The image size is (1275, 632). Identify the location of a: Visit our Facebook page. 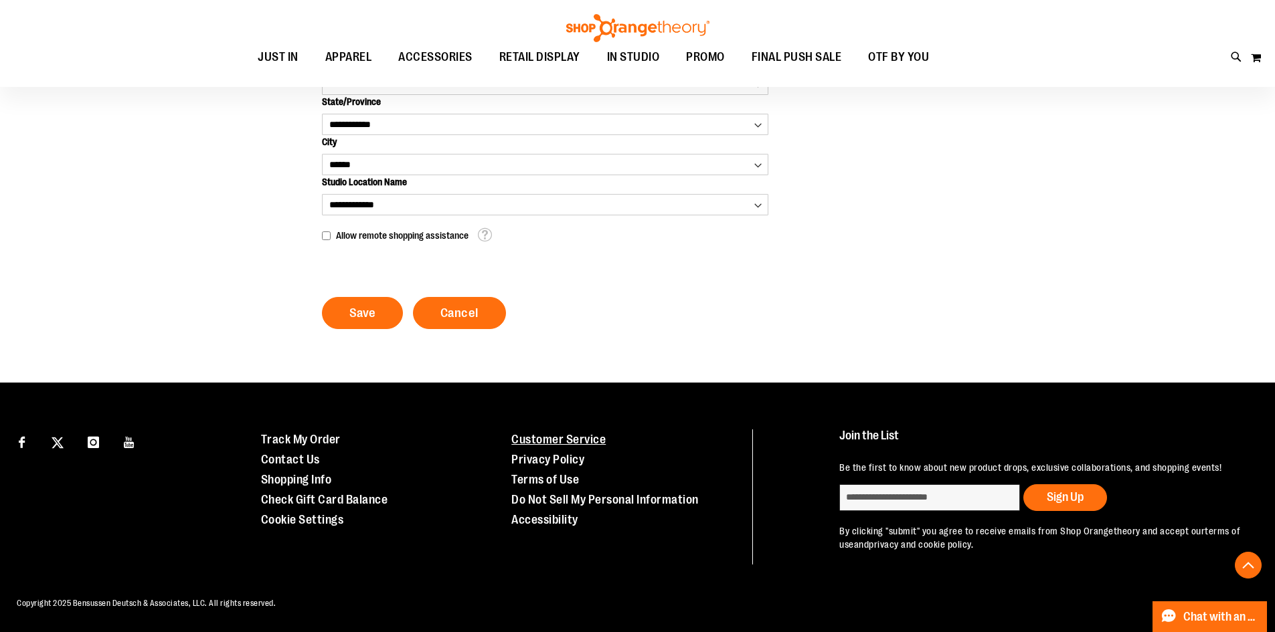
(21, 441).